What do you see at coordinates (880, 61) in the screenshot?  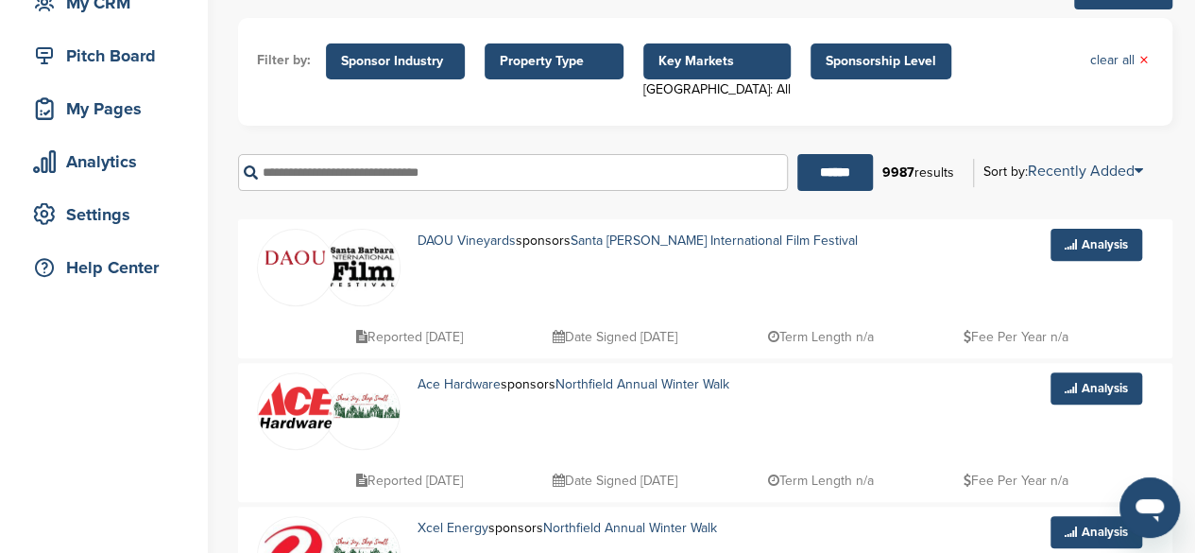 I see `span: Sponsorship Level` at bounding box center [880, 61].